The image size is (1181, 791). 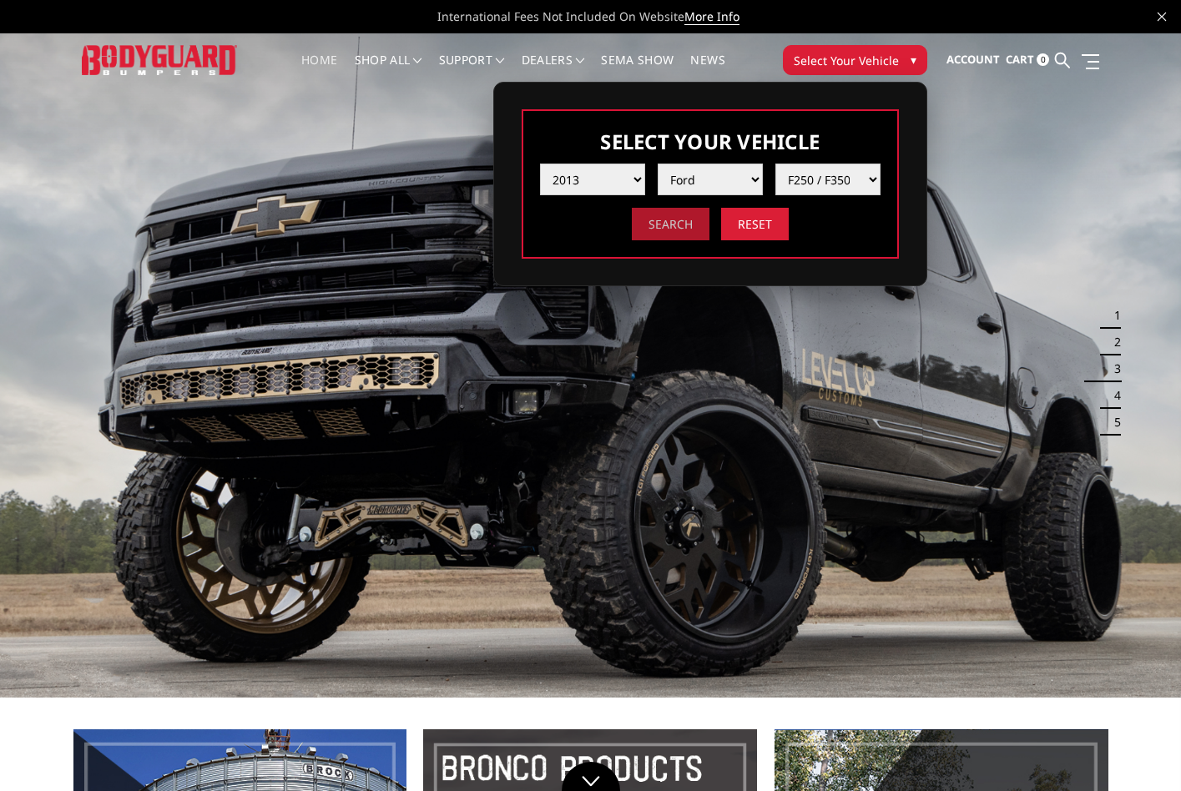 I want to click on a: Cart 0, so click(x=1028, y=60).